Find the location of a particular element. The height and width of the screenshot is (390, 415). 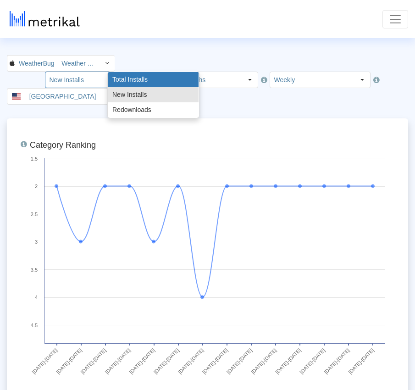

tspan: Category Ranking is located at coordinates (63, 145).